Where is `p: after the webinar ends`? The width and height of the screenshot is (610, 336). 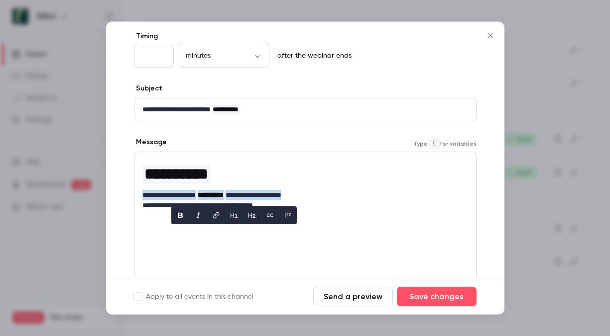 p: after the webinar ends is located at coordinates (312, 56).